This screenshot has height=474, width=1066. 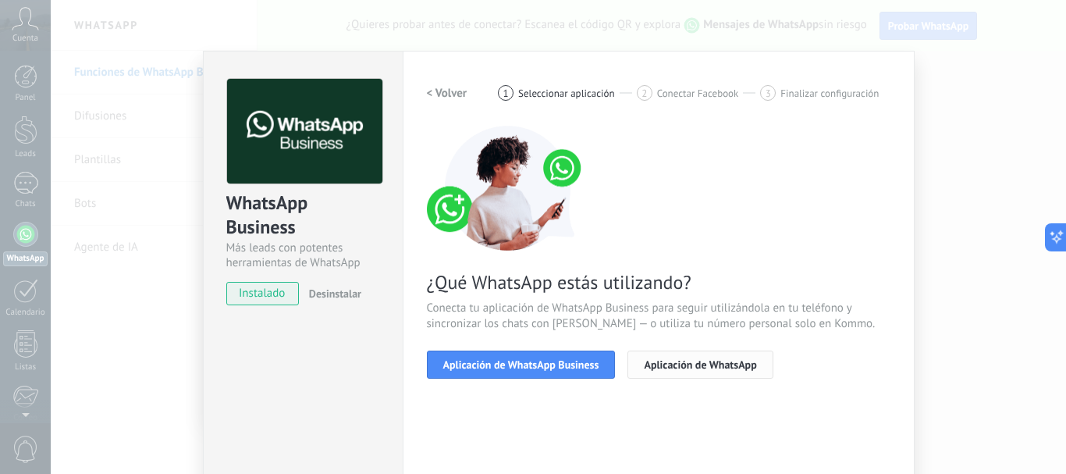 What do you see at coordinates (768, 93) in the screenshot?
I see `span: 3` at bounding box center [768, 93].